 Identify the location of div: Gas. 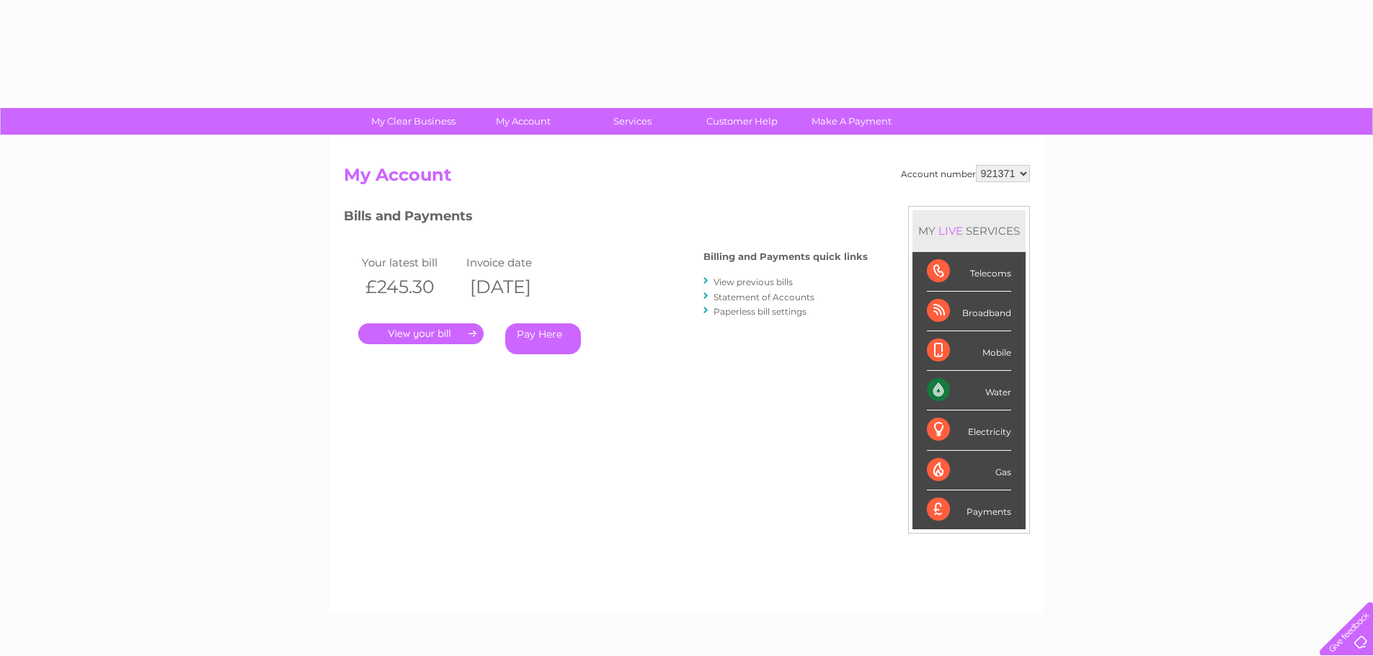
(968, 471).